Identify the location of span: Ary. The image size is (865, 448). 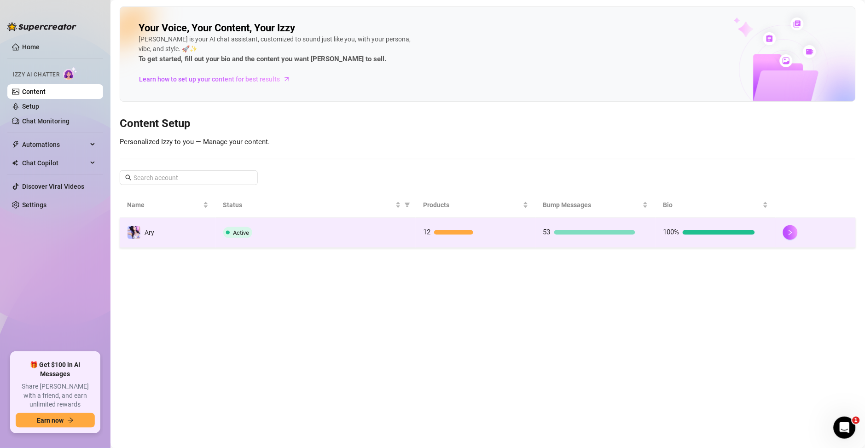
(149, 232).